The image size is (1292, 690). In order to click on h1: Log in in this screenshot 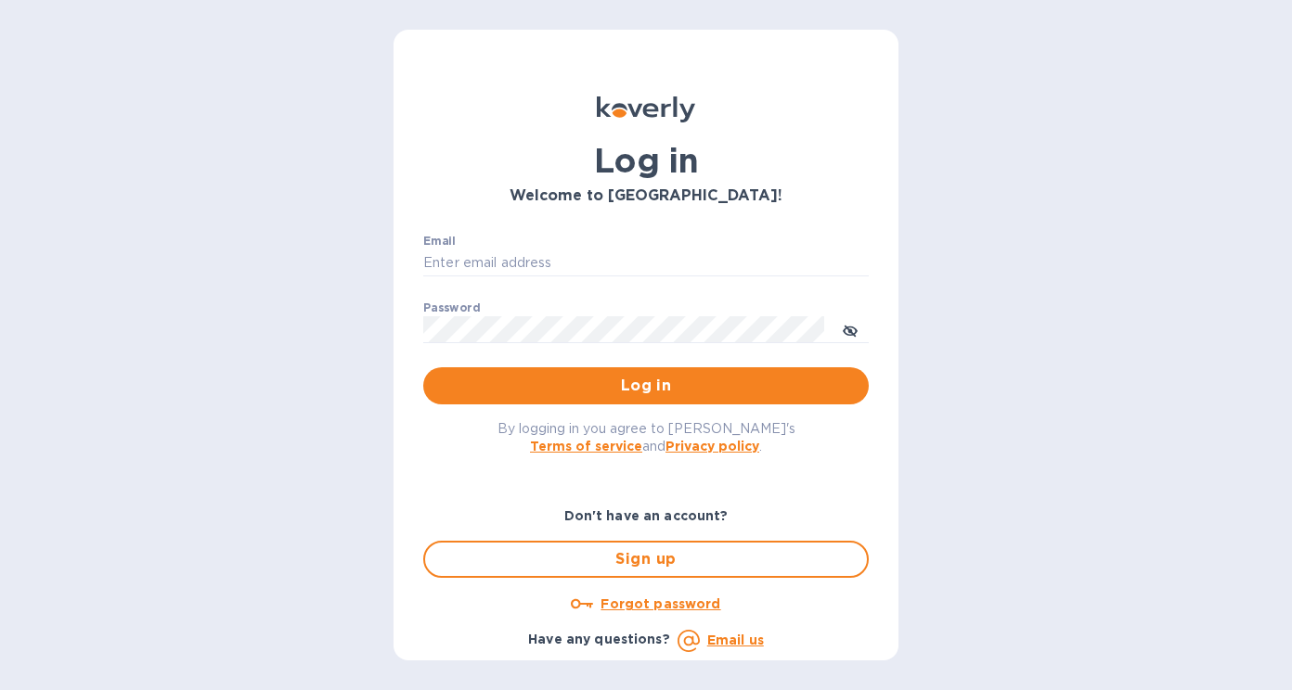, I will do `click(646, 161)`.